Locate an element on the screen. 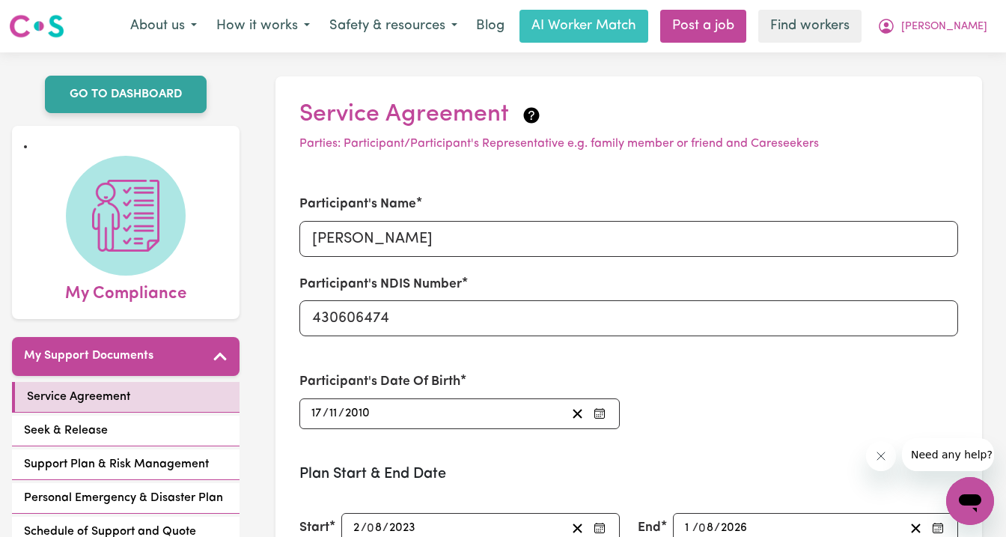  button: My Support Documents is located at coordinates (126, 356).